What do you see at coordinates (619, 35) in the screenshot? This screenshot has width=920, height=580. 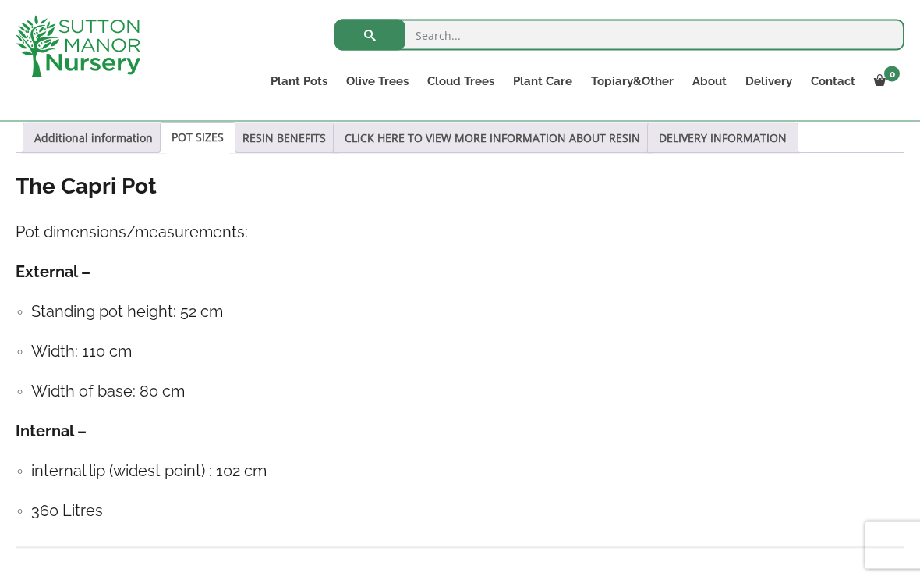 I see `input: Search...` at bounding box center [619, 35].